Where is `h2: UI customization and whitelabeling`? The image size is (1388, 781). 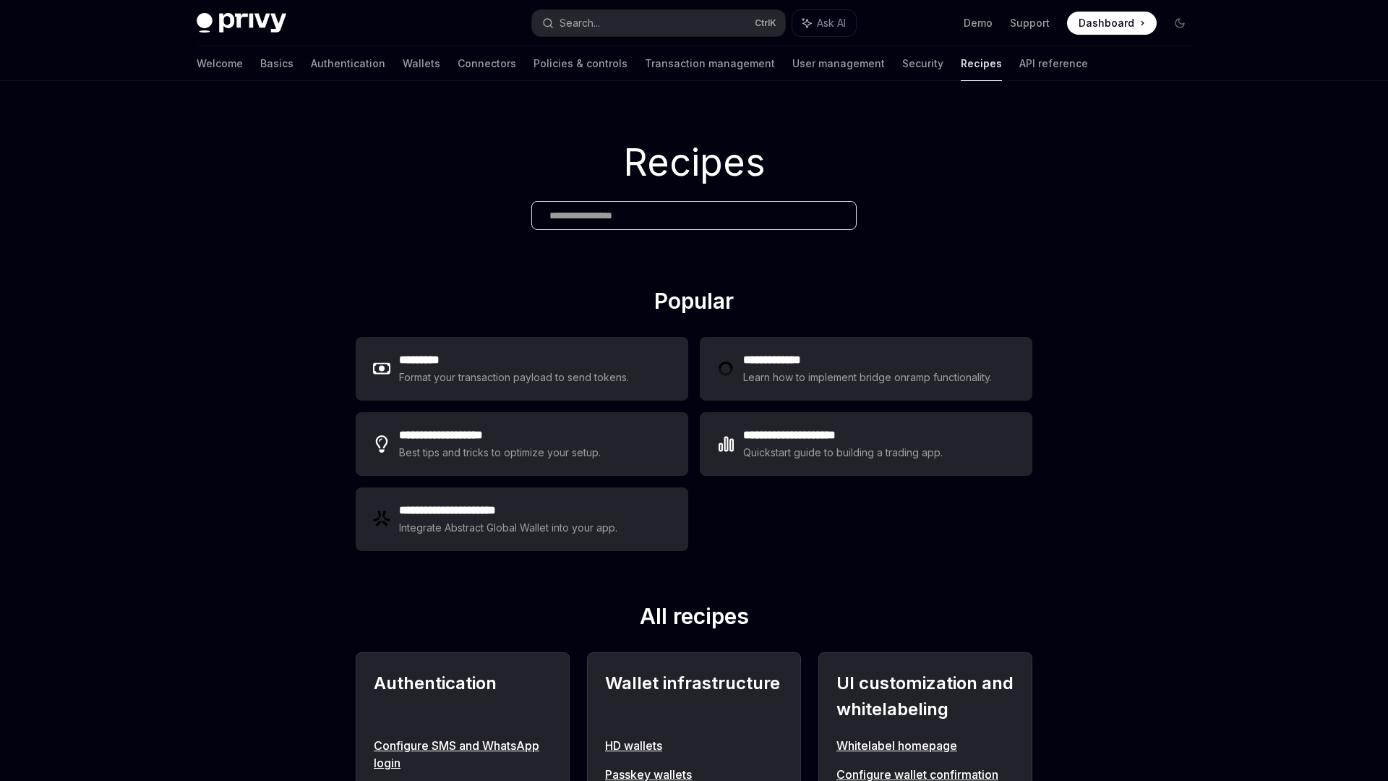 h2: UI customization and whitelabeling is located at coordinates (925, 696).